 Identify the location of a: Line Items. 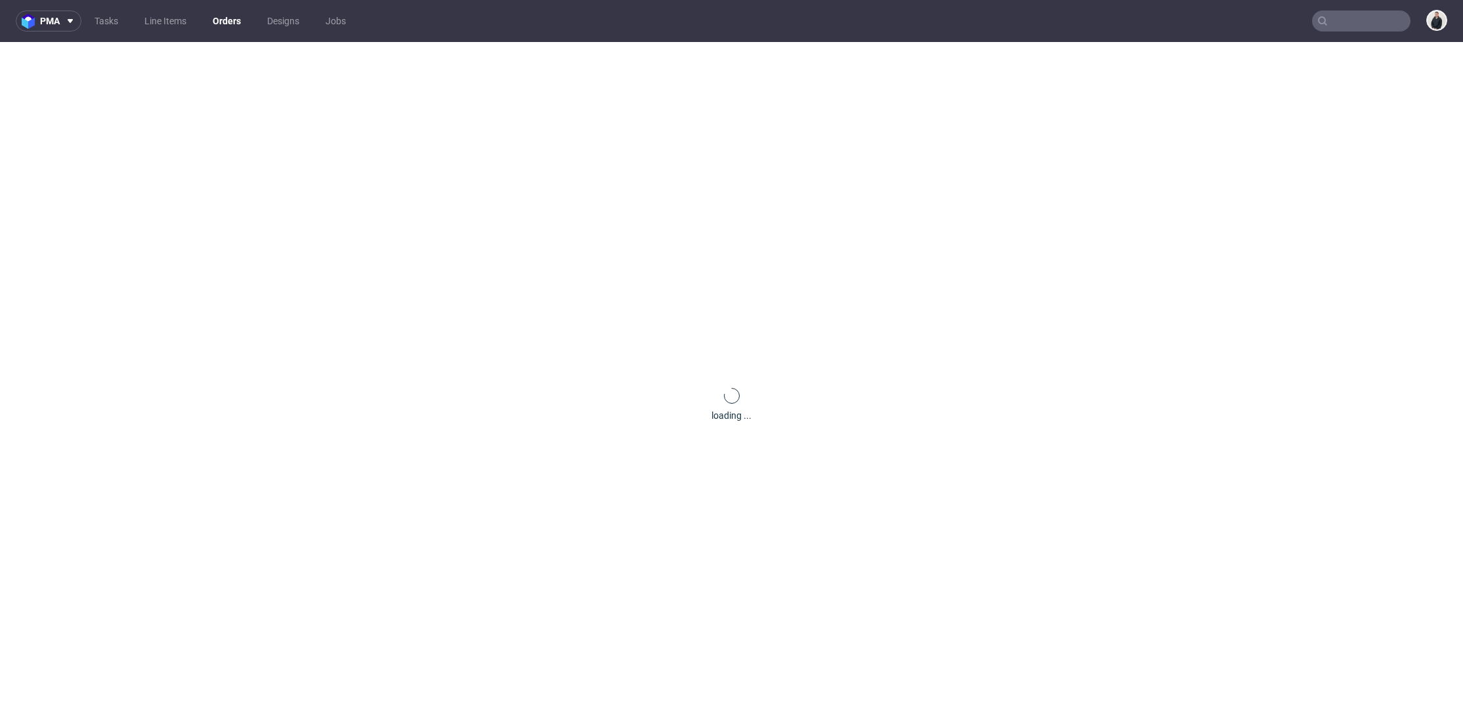
(165, 21).